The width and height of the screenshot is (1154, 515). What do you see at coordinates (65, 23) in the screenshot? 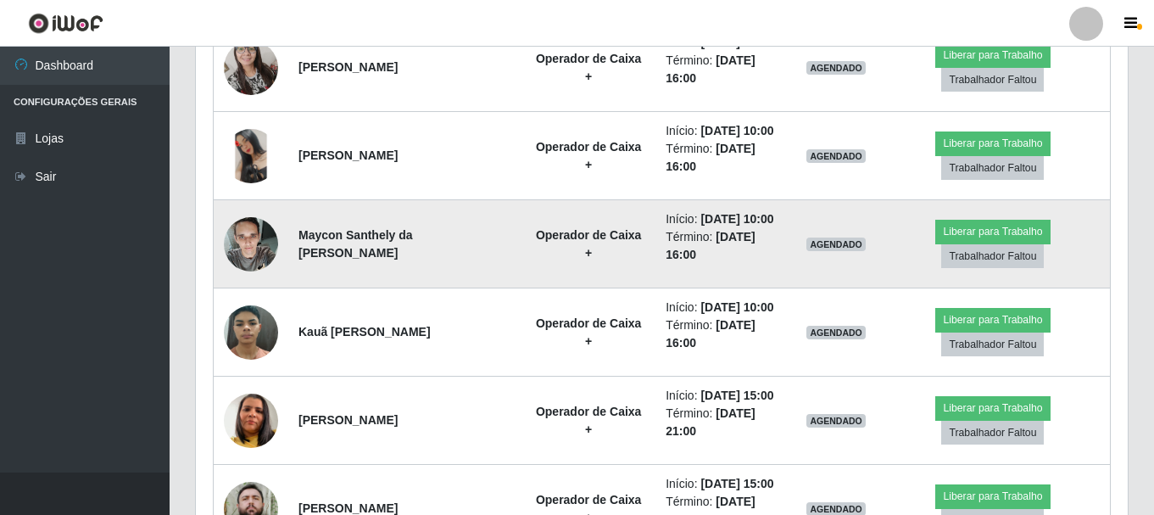
I see `img: CoreUI Logo` at bounding box center [65, 23].